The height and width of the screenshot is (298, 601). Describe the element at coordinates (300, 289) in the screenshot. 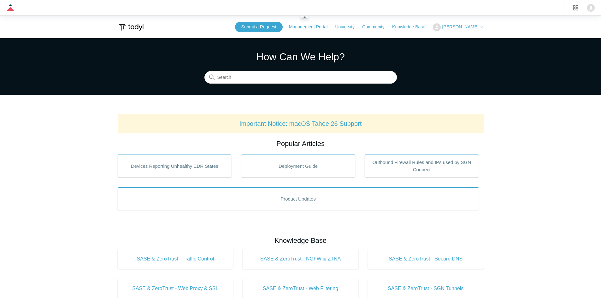

I see `span: SASE & ZeroTrust - Web Filtering` at that location.